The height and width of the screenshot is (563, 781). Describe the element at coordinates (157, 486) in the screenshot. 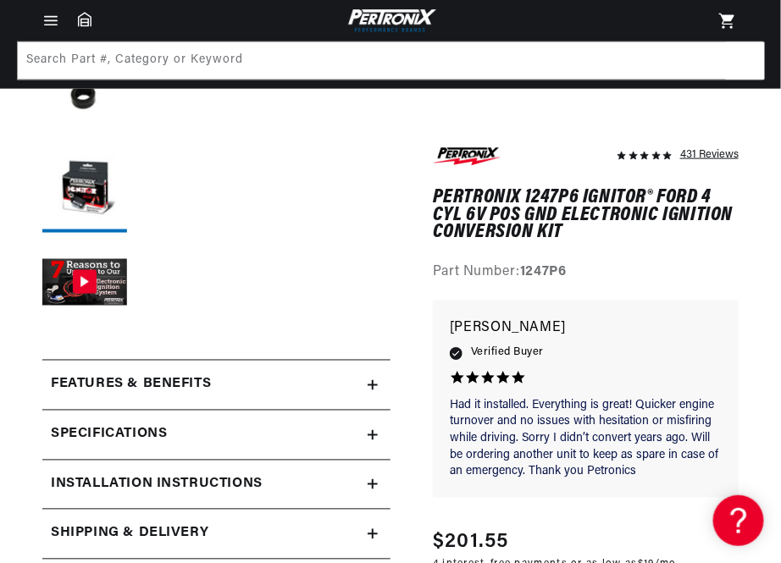

I see `h2: Installation instructions` at that location.